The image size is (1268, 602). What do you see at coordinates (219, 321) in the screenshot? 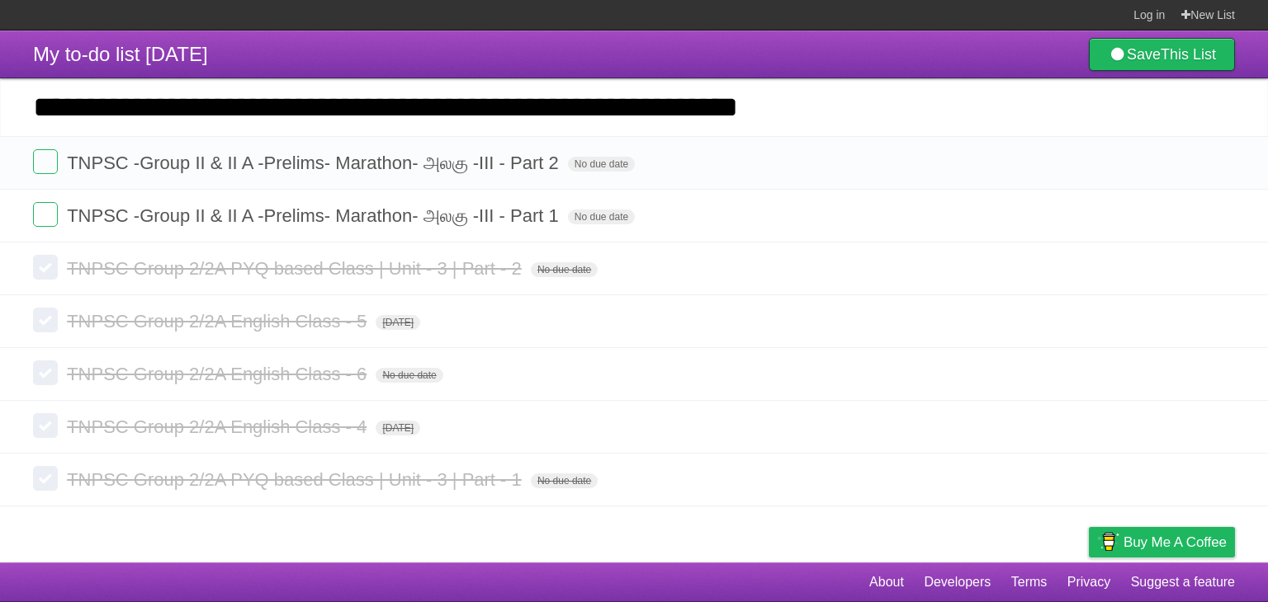
I see `span: TNPSC Group 2/2A English Class - 5` at bounding box center [219, 321].